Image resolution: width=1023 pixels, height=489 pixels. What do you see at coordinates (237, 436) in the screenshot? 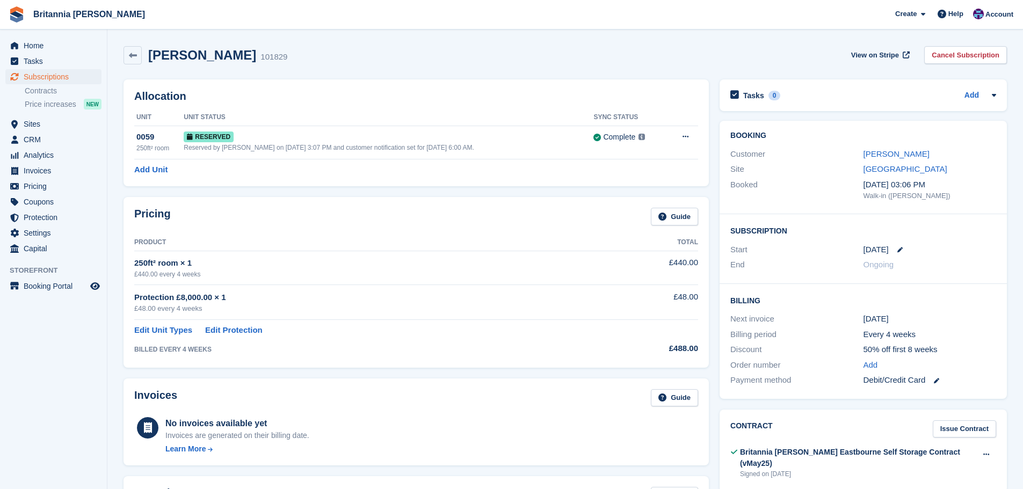
I see `div: Invoices are generated on their billing date.` at bounding box center [237, 436].